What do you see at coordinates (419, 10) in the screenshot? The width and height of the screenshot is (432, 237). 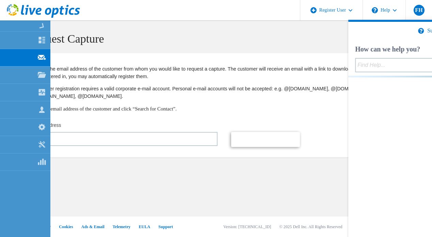 I see `span: FH` at bounding box center [419, 10].